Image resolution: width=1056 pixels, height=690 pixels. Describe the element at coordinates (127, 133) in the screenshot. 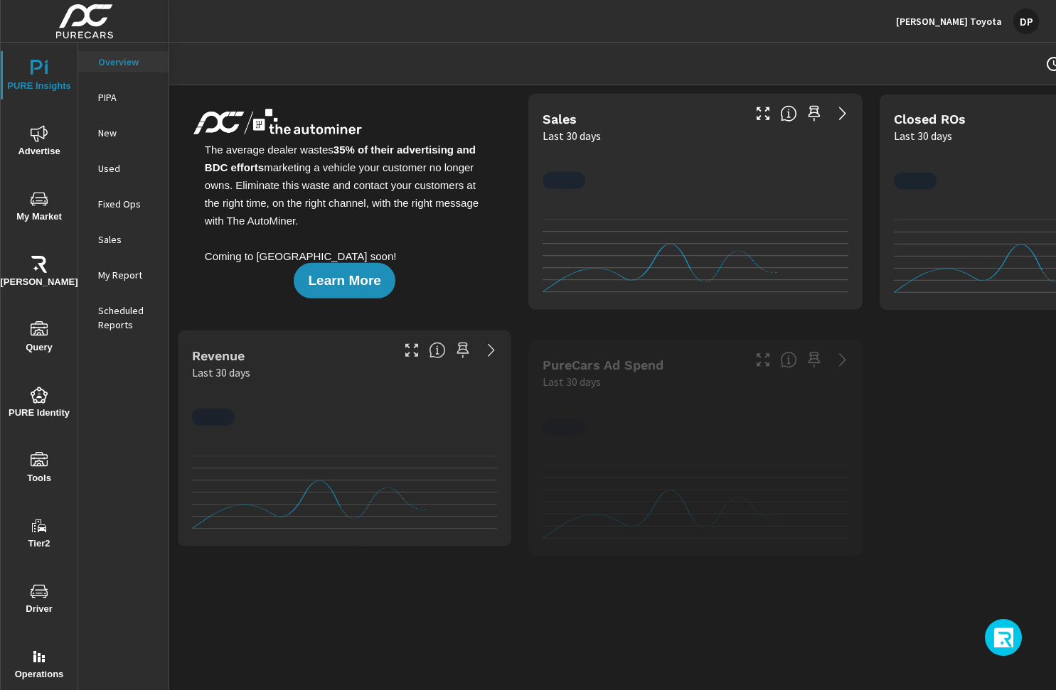

I see `p: New` at that location.